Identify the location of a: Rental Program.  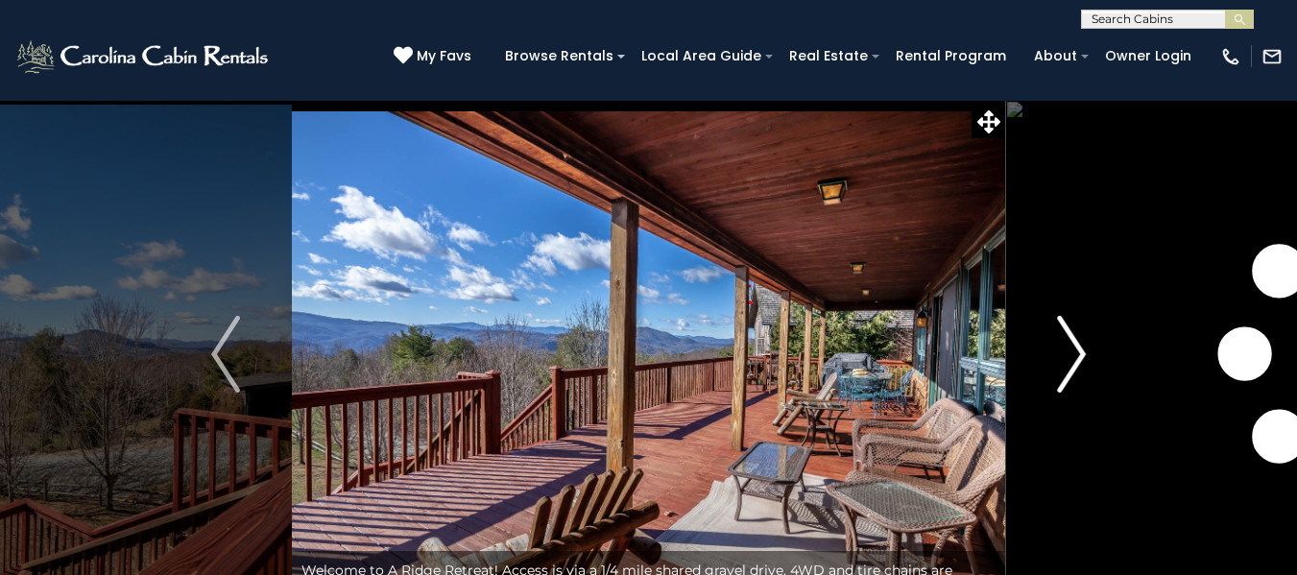
(951, 56).